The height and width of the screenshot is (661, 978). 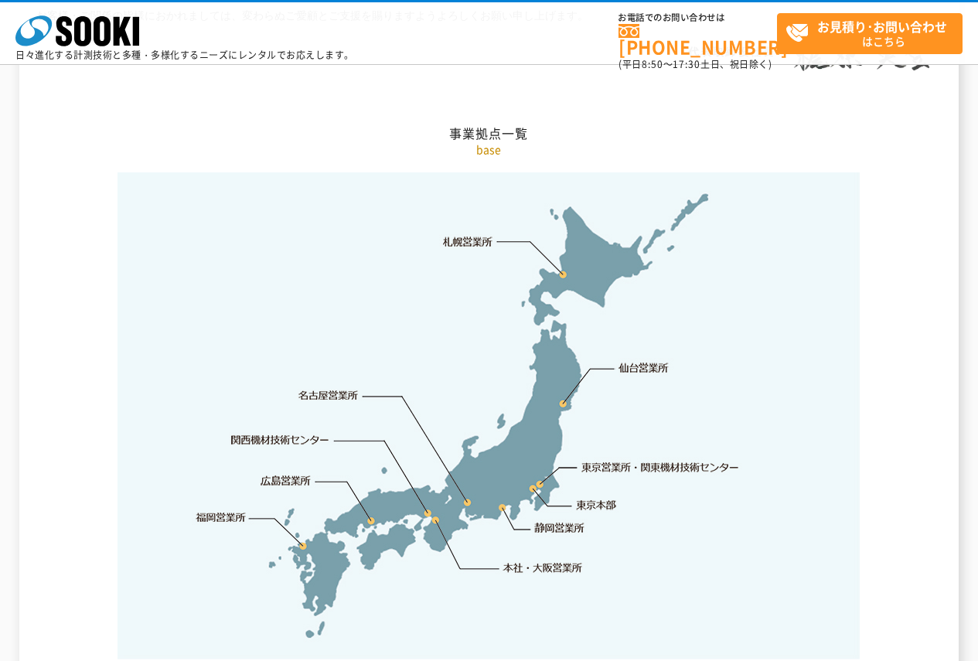 What do you see at coordinates (882, 26) in the screenshot?
I see `strong: お見積り･お問い合わせ` at bounding box center [882, 26].